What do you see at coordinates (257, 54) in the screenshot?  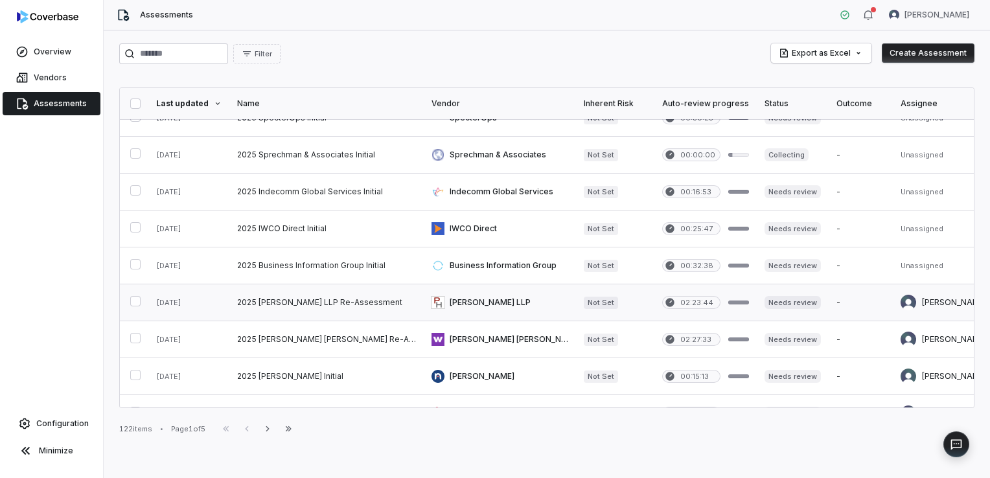 I see `button: Filter` at bounding box center [257, 54].